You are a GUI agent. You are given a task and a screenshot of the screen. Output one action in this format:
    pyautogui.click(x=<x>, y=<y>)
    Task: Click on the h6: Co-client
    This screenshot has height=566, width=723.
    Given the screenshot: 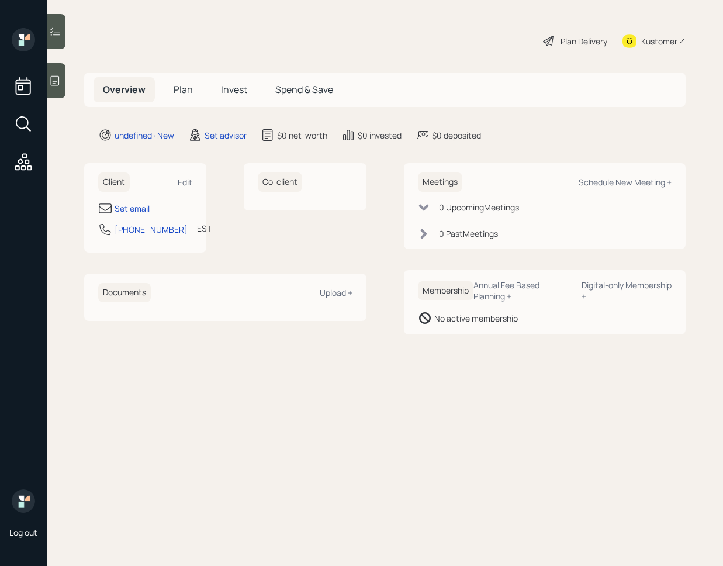 What is the action you would take?
    pyautogui.click(x=280, y=182)
    